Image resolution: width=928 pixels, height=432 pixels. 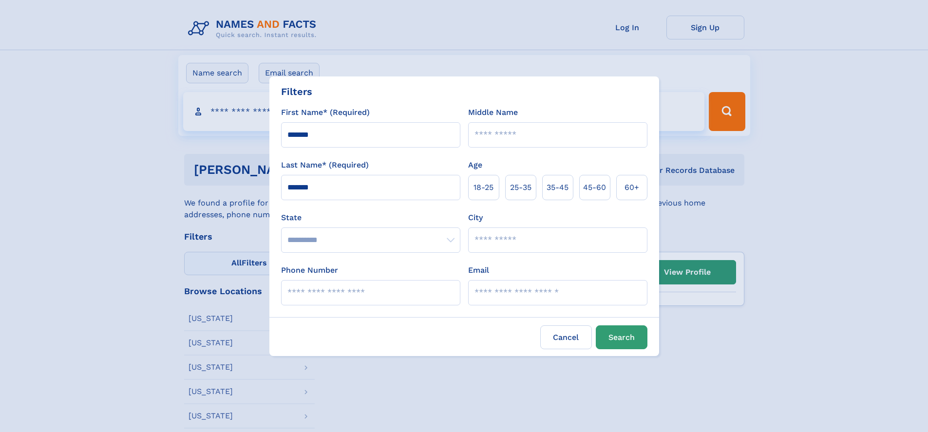 What do you see at coordinates (521, 187) in the screenshot?
I see `span: 25‑35` at bounding box center [521, 187].